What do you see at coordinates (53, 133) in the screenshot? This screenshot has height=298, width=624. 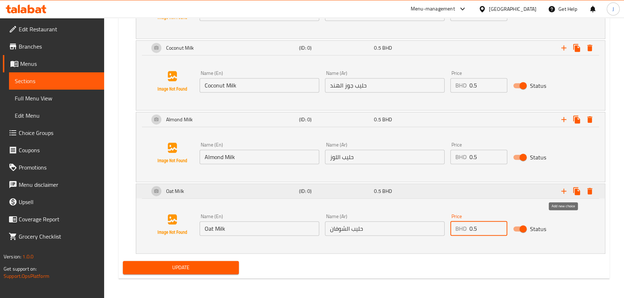 I see `a: Choice Groups` at bounding box center [53, 133].